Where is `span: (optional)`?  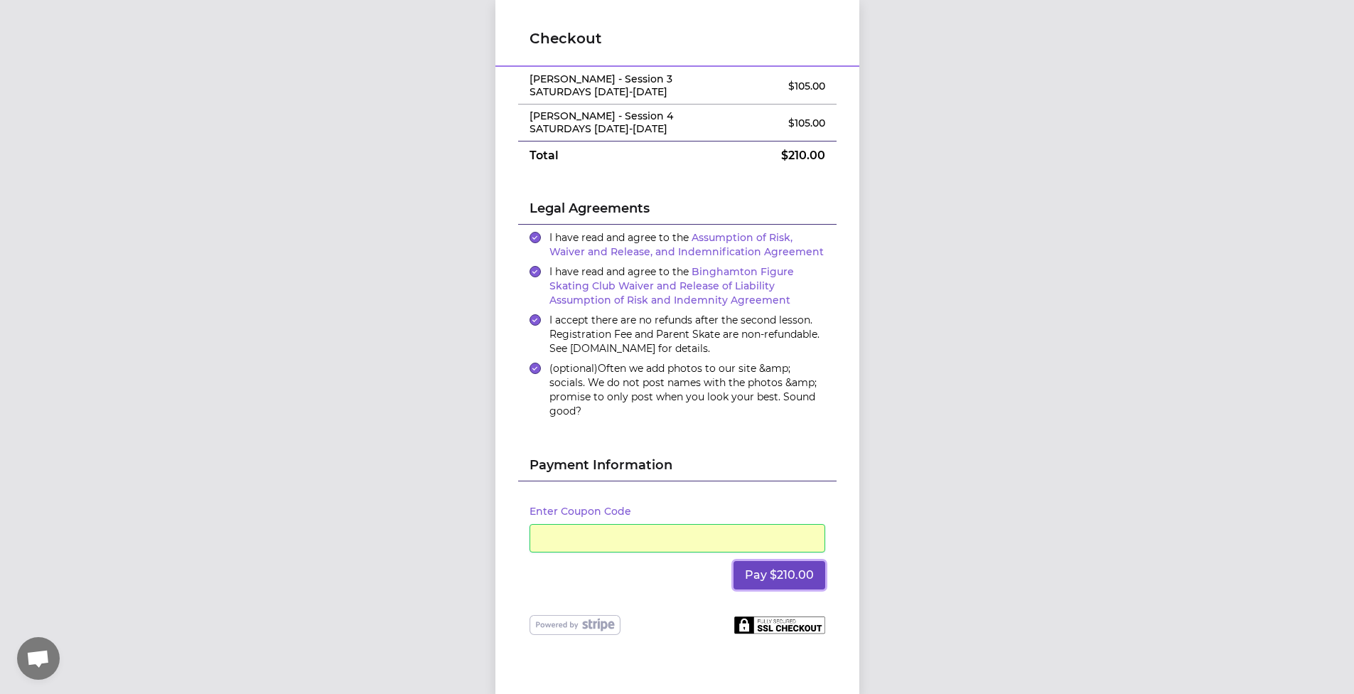
span: (optional) is located at coordinates (574, 368).